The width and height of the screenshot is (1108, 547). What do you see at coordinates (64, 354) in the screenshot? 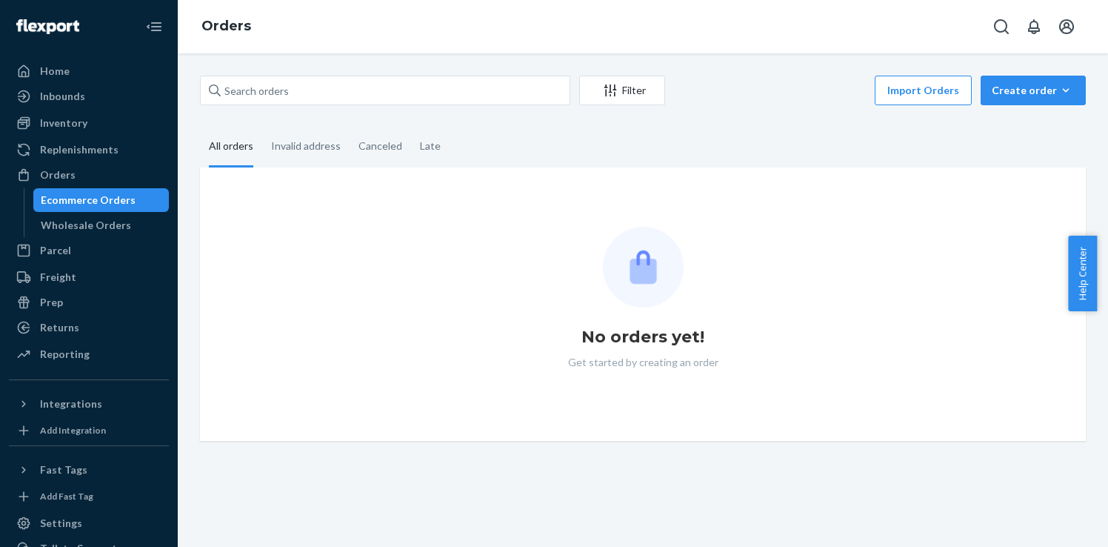
I see `div: Reporting` at bounding box center [64, 354].